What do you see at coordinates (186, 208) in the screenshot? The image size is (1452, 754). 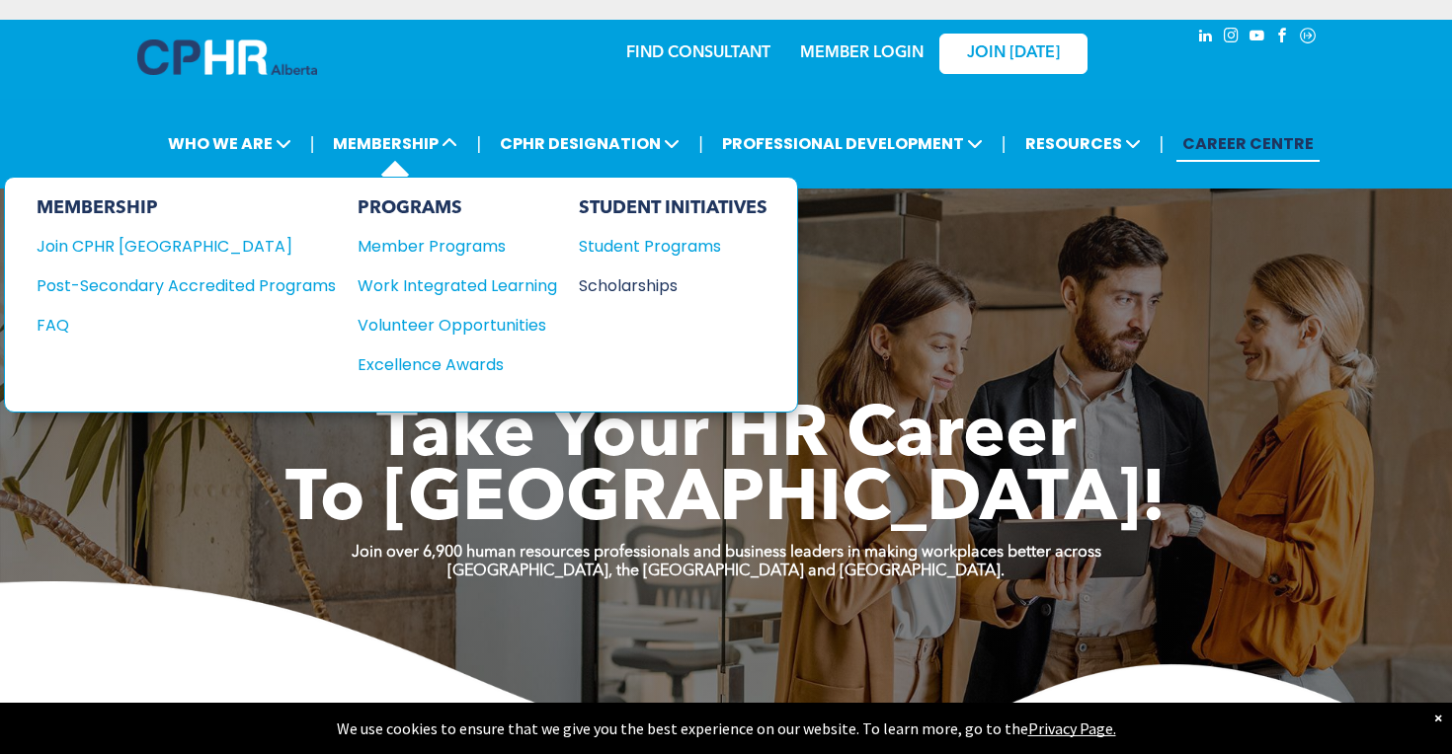 I see `div: MEMBERSHIP` at bounding box center [186, 208].